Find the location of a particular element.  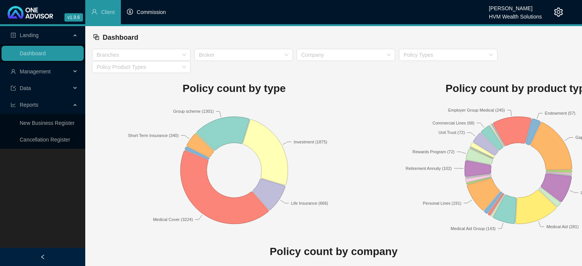

text: Group scheme (1301) is located at coordinates (193, 111).